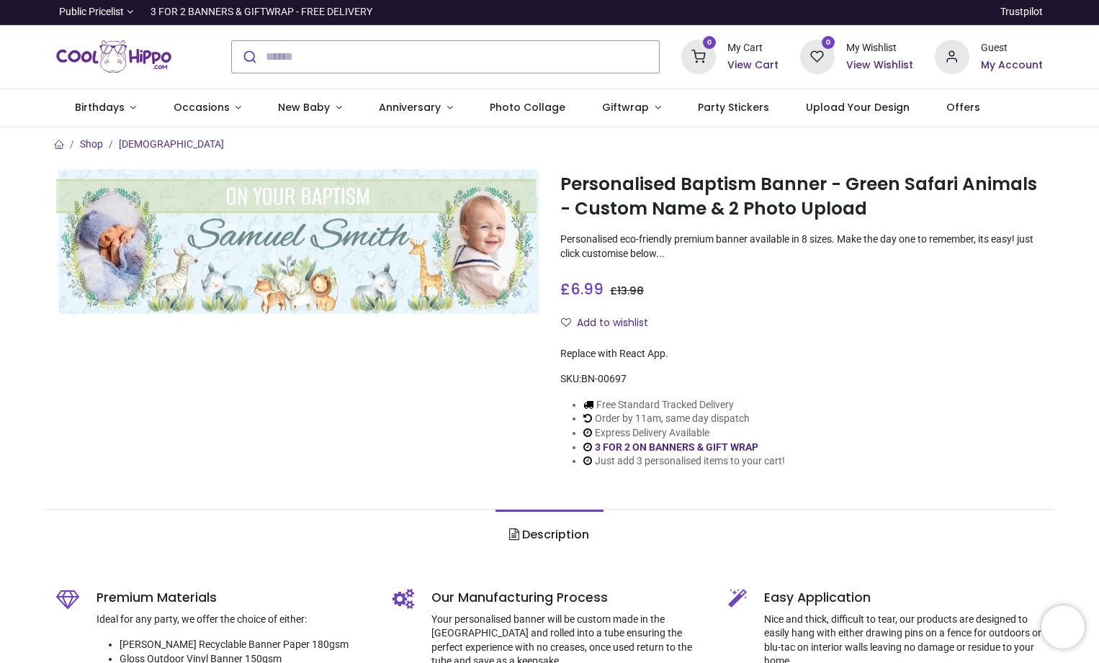  Describe the element at coordinates (261, 12) in the screenshot. I see `div: 3 FOR 2 BANNERS & GIFTWRAP - FREE DELIVERY` at that location.